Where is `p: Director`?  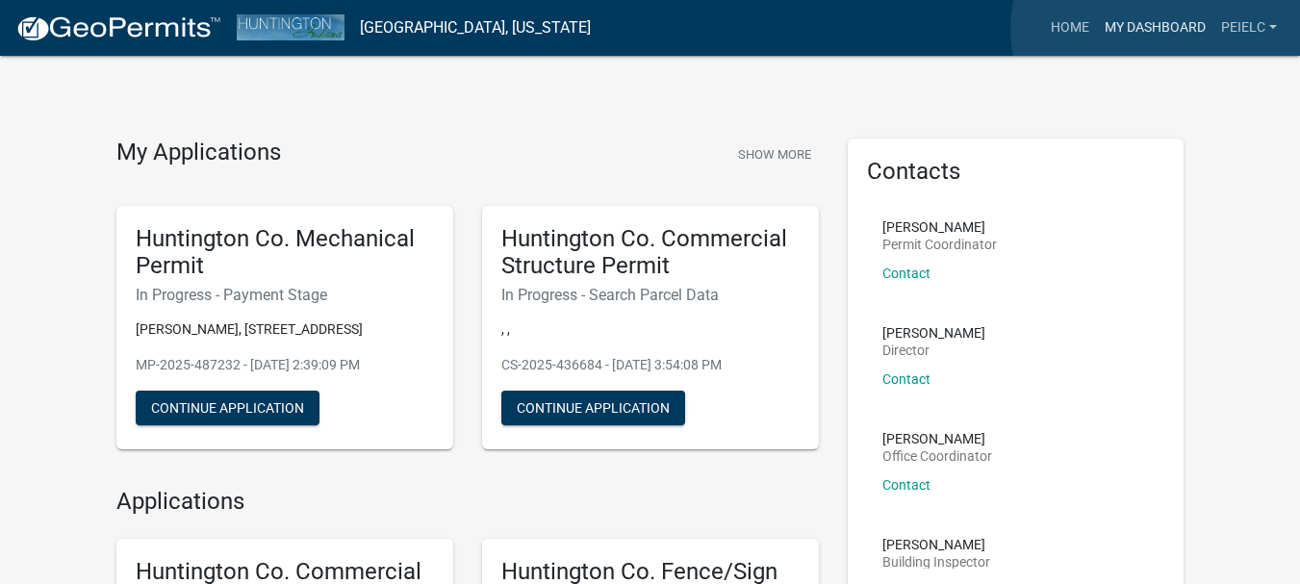
p: Director is located at coordinates (933, 350).